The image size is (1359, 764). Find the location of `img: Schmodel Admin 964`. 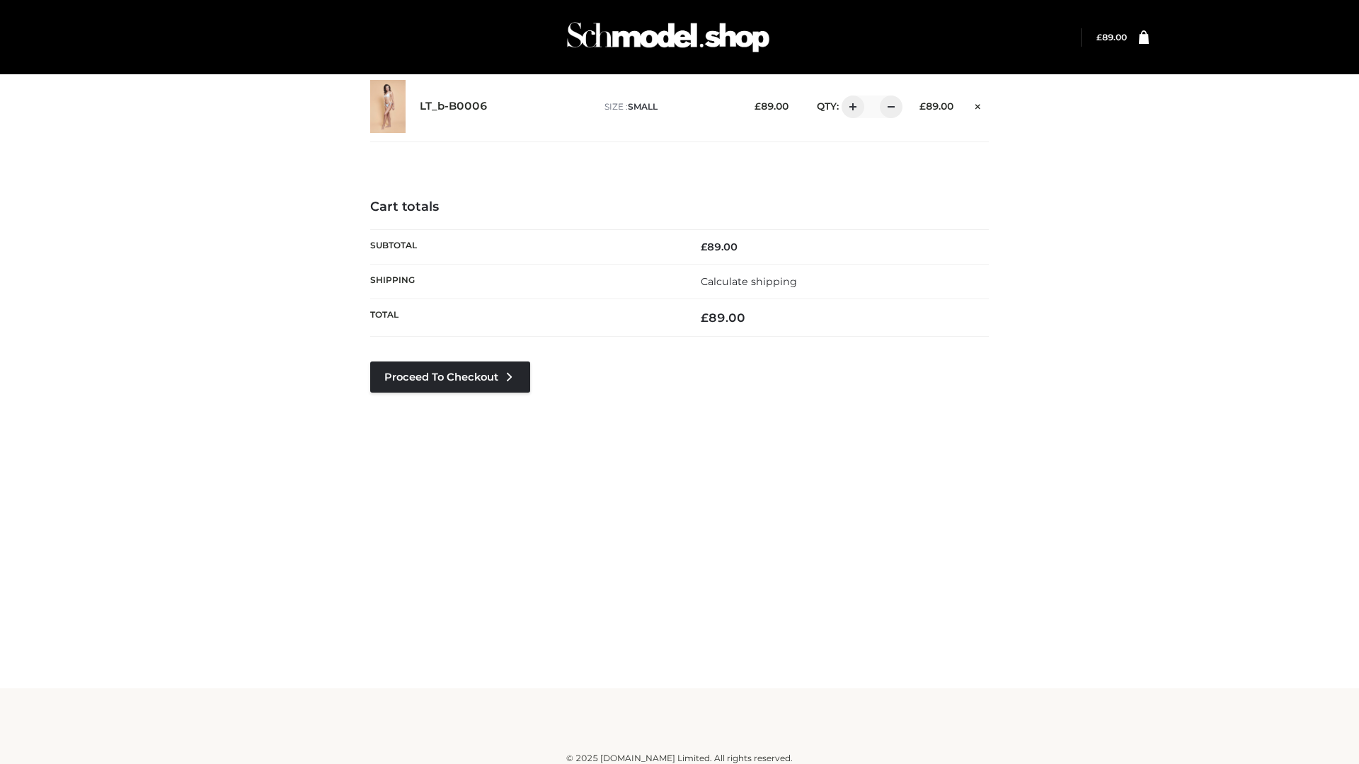

img: Schmodel Admin 964 is located at coordinates (668, 37).